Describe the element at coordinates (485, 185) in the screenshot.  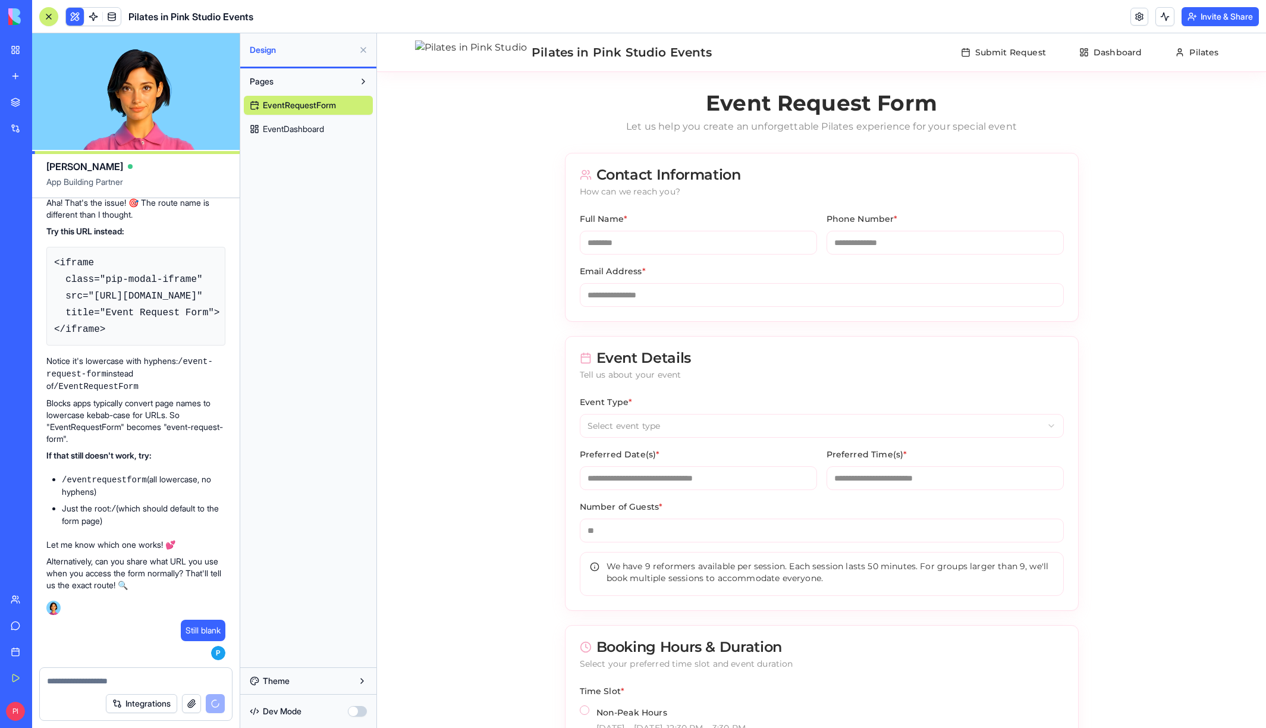
I see `label: Phone Number` at that location.